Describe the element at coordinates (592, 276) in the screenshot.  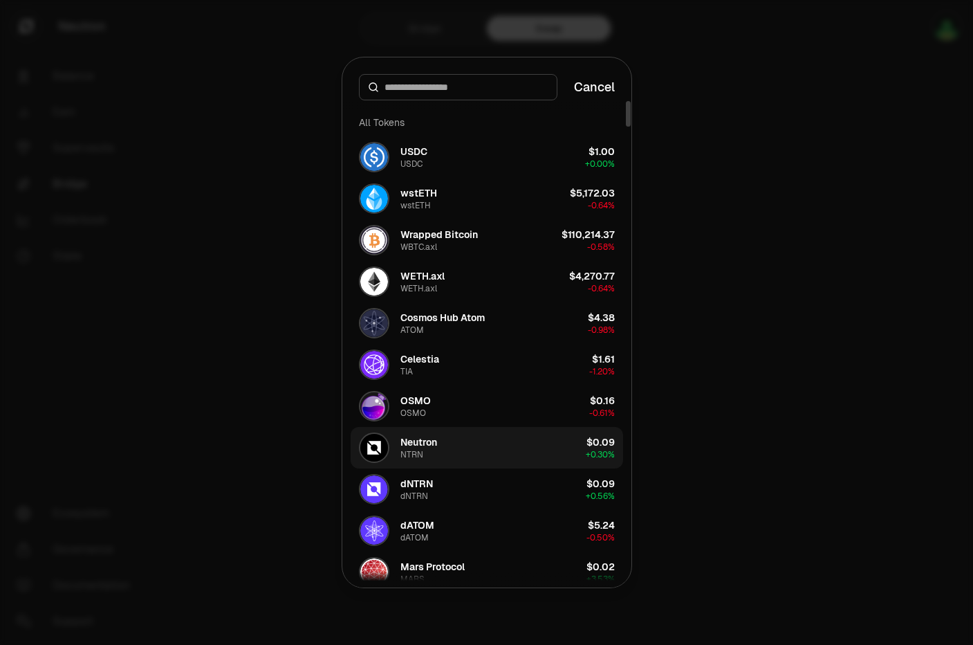
I see `div: $4,270.77` at that location.